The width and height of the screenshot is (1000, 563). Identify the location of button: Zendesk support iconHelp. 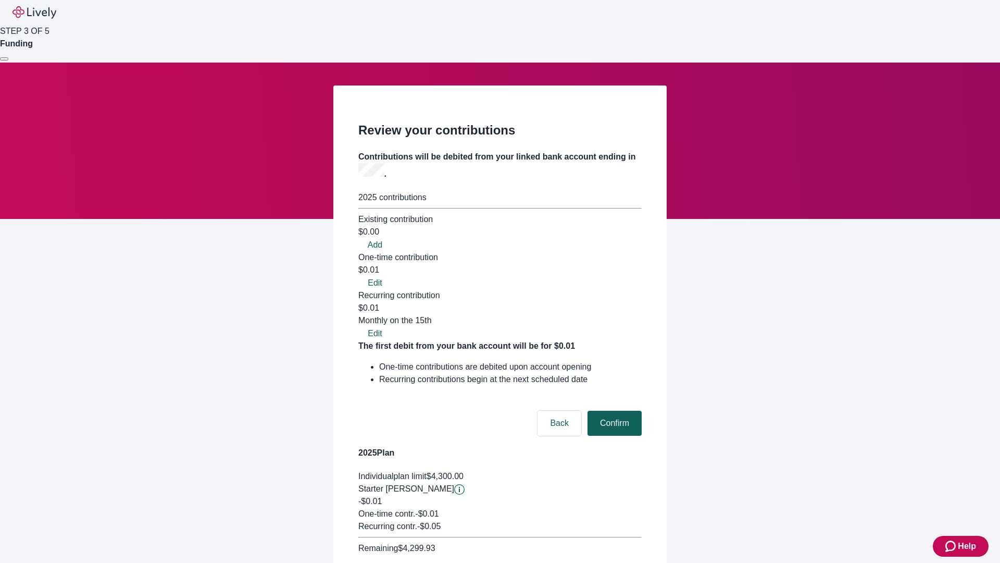
(961, 546).